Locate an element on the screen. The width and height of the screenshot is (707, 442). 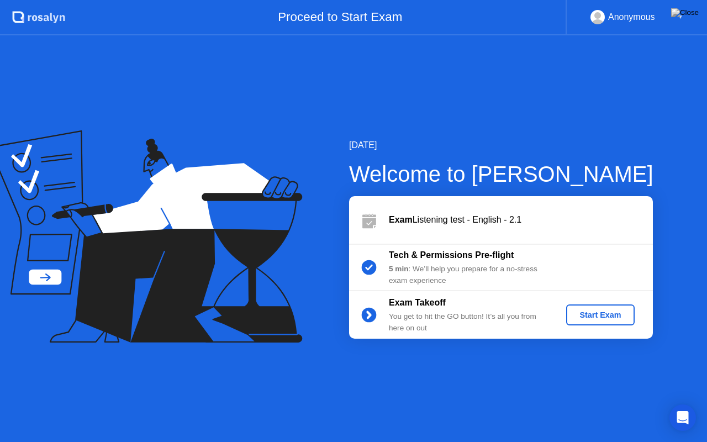
b: Exam Takeoff is located at coordinates (417, 302).